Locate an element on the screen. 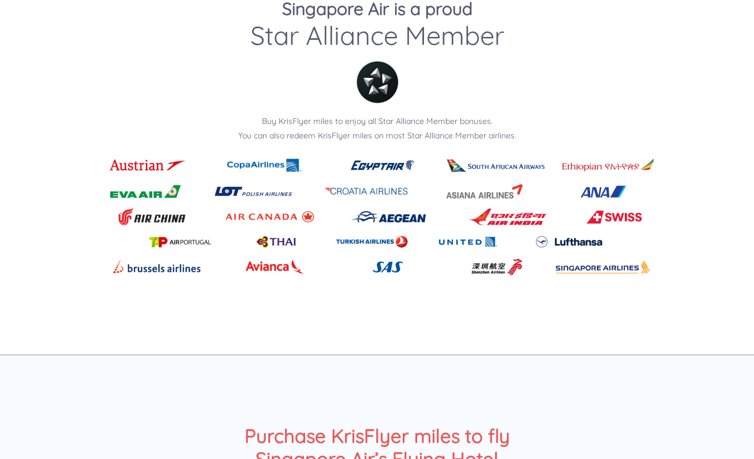 The height and width of the screenshot is (459, 754). img: Air Canada Logo is located at coordinates (270, 217).